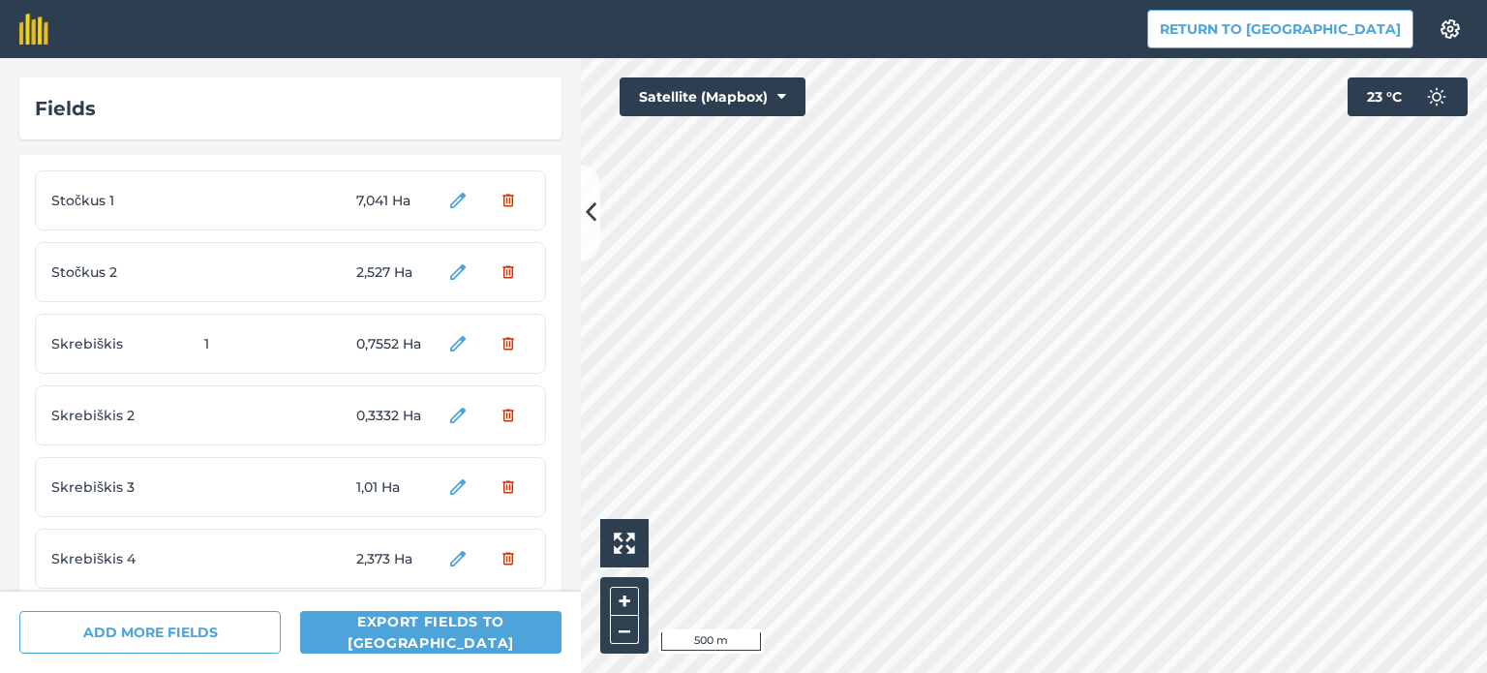 The image size is (1487, 673). I want to click on span: Stočkus 1, so click(124, 200).